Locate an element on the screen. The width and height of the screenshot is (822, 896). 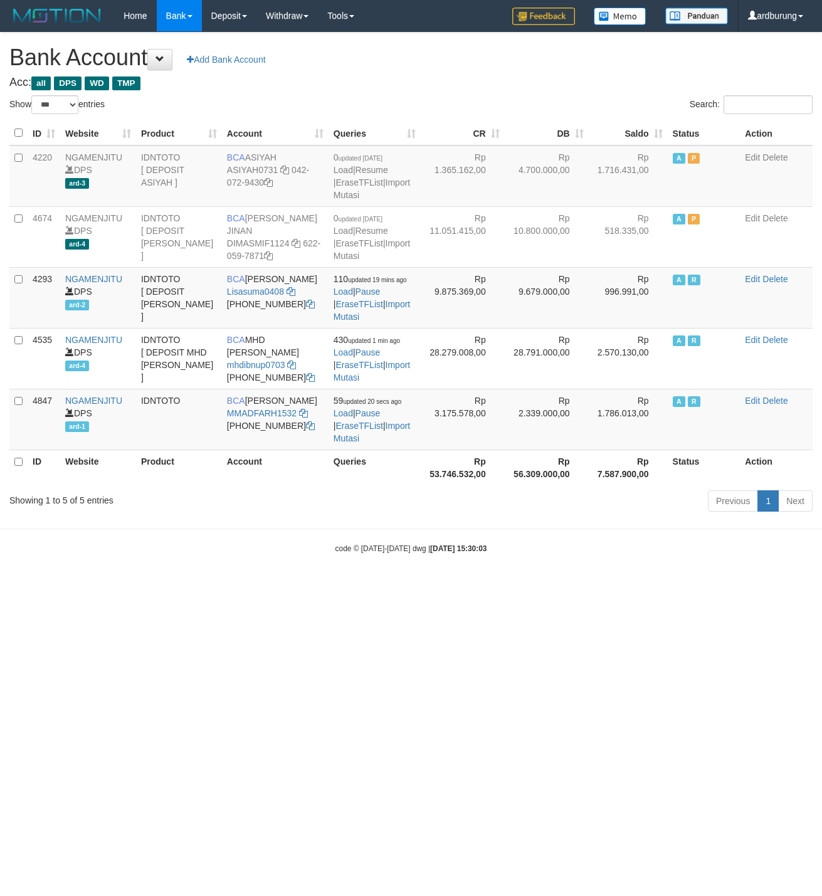
th: Queries: activate to sort column ascending is located at coordinates (375, 133).